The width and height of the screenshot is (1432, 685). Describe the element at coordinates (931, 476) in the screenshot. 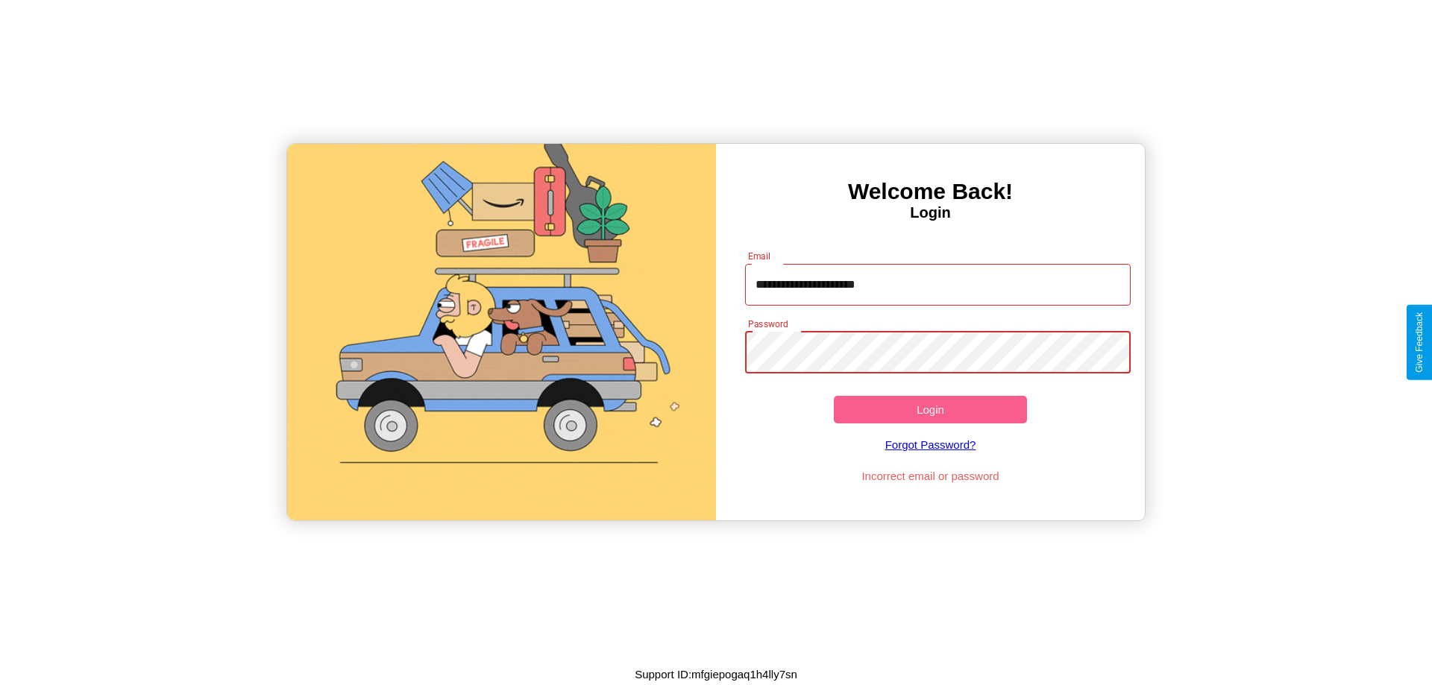

I see `p: Incorrect email or password` at that location.